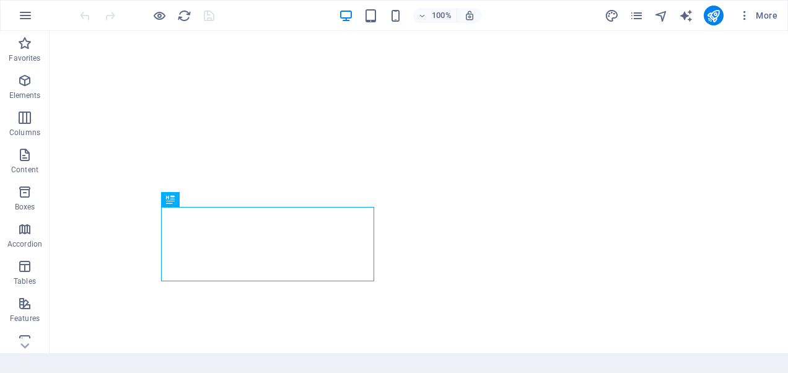  Describe the element at coordinates (25, 95) in the screenshot. I see `p: Elements` at that location.